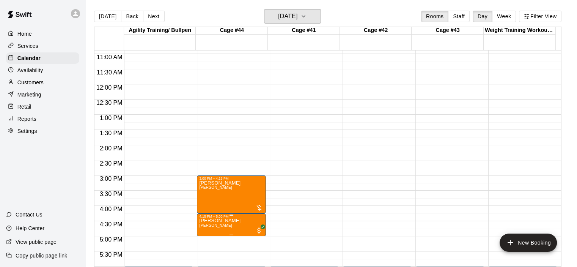  I want to click on div: Home, so click(43, 34).